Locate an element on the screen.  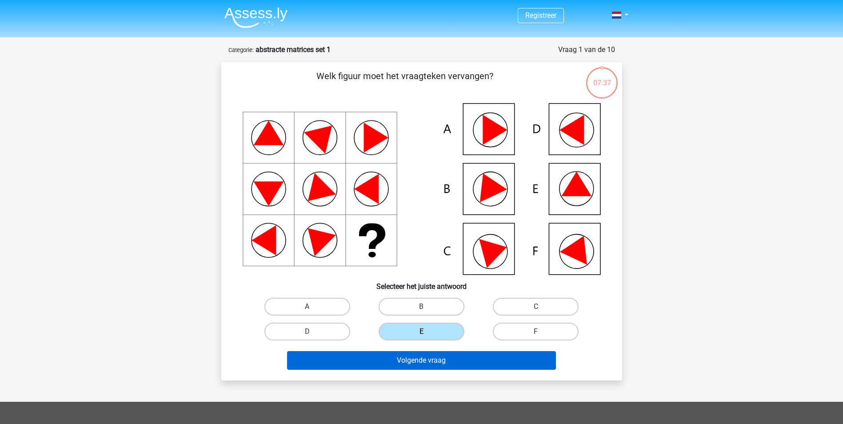
label: E is located at coordinates (421, 332).